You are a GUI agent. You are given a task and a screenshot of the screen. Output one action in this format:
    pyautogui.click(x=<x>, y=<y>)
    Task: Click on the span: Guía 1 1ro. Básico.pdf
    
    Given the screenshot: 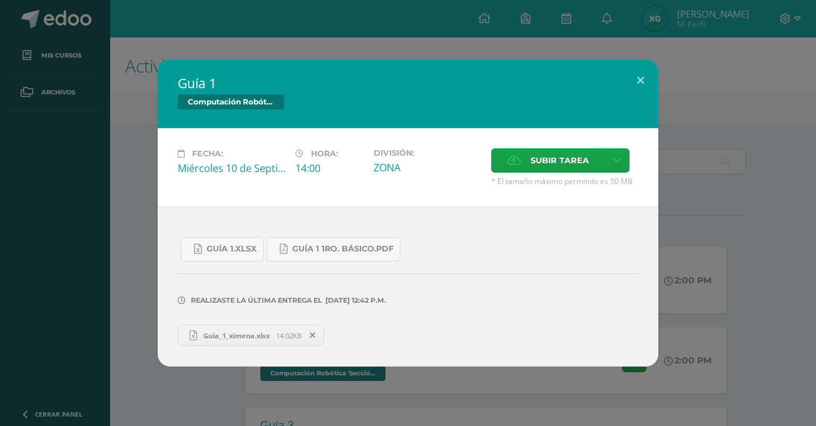 What is the action you would take?
    pyautogui.click(x=343, y=249)
    